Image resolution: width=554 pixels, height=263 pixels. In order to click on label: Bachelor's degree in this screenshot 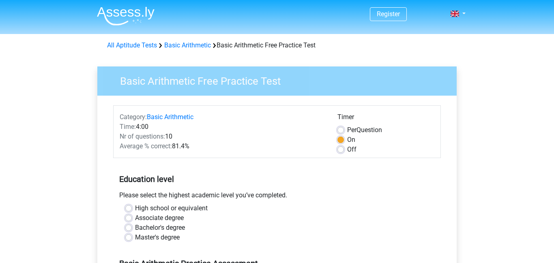, I will do `click(160, 228)`.